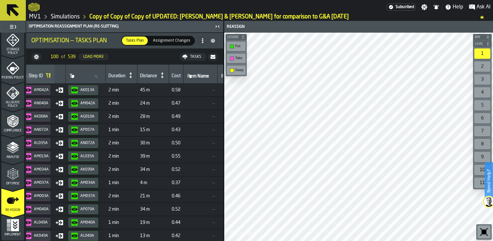  Describe the element at coordinates (120, 26) in the screenshot. I see `div: Optimisation Reassignment plan (Re-Slotting)` at that location.